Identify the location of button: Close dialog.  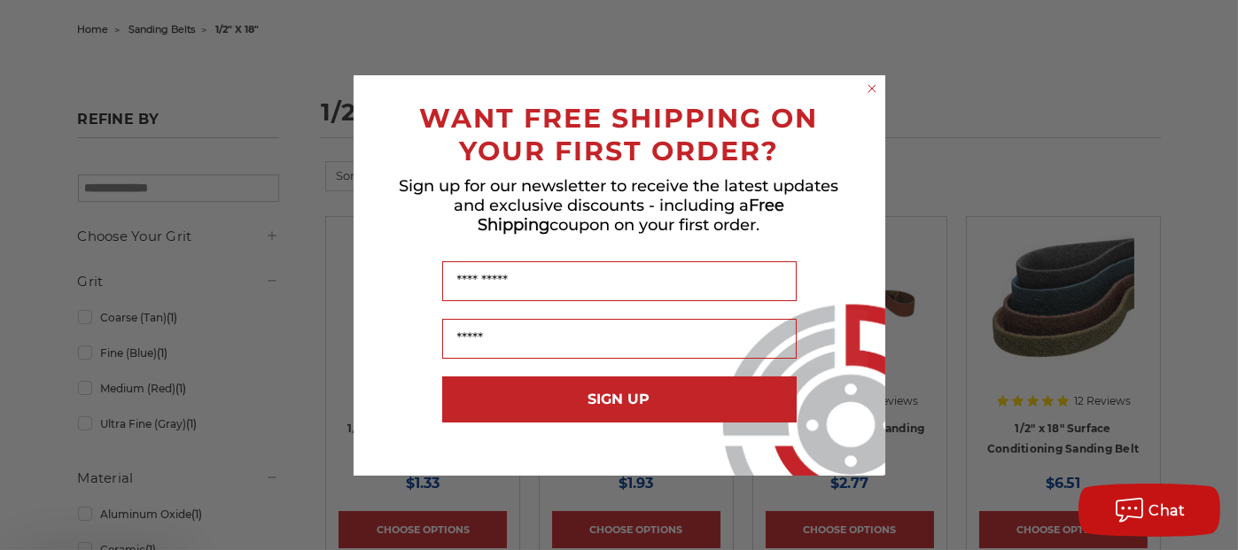
(872, 89).